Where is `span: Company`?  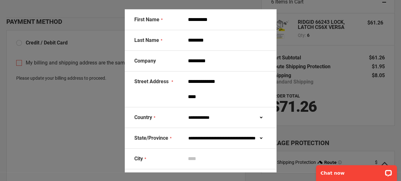 span: Company is located at coordinates (145, 61).